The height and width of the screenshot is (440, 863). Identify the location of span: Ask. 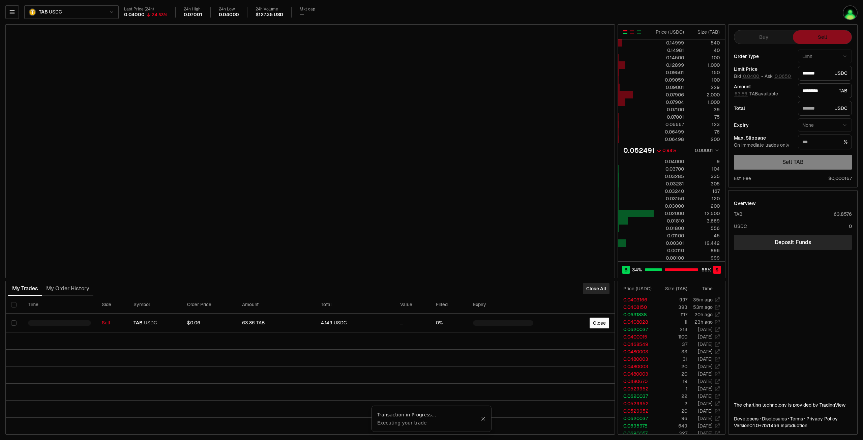
(778, 77).